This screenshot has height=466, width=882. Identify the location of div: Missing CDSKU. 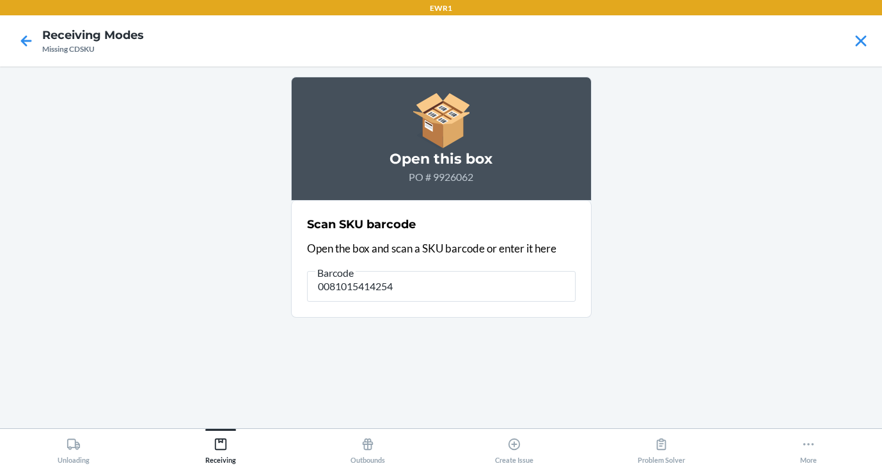
(93, 49).